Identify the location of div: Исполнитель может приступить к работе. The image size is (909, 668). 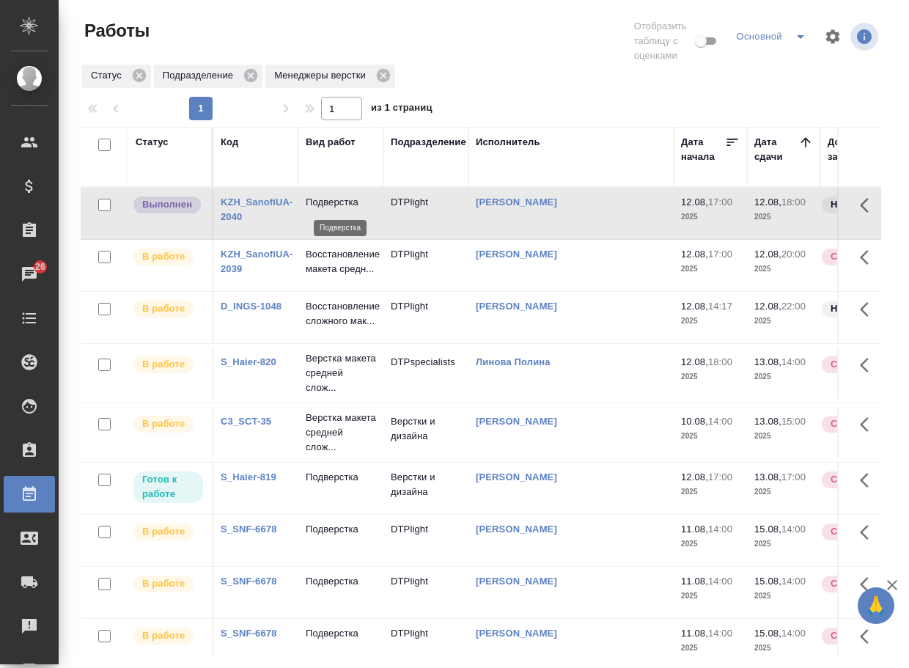
(168, 487).